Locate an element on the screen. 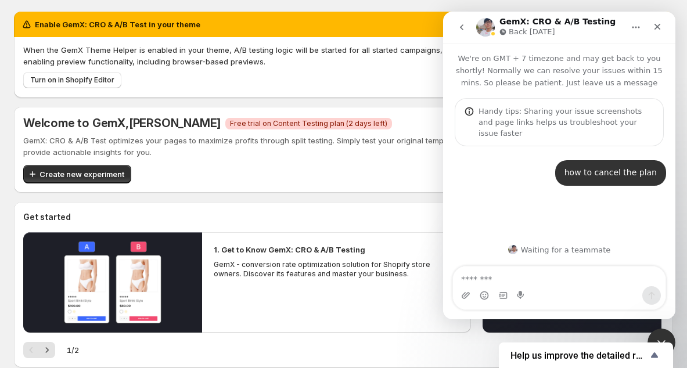 This screenshot has height=368, width=687. button: Emoji picker is located at coordinates (41, 284).